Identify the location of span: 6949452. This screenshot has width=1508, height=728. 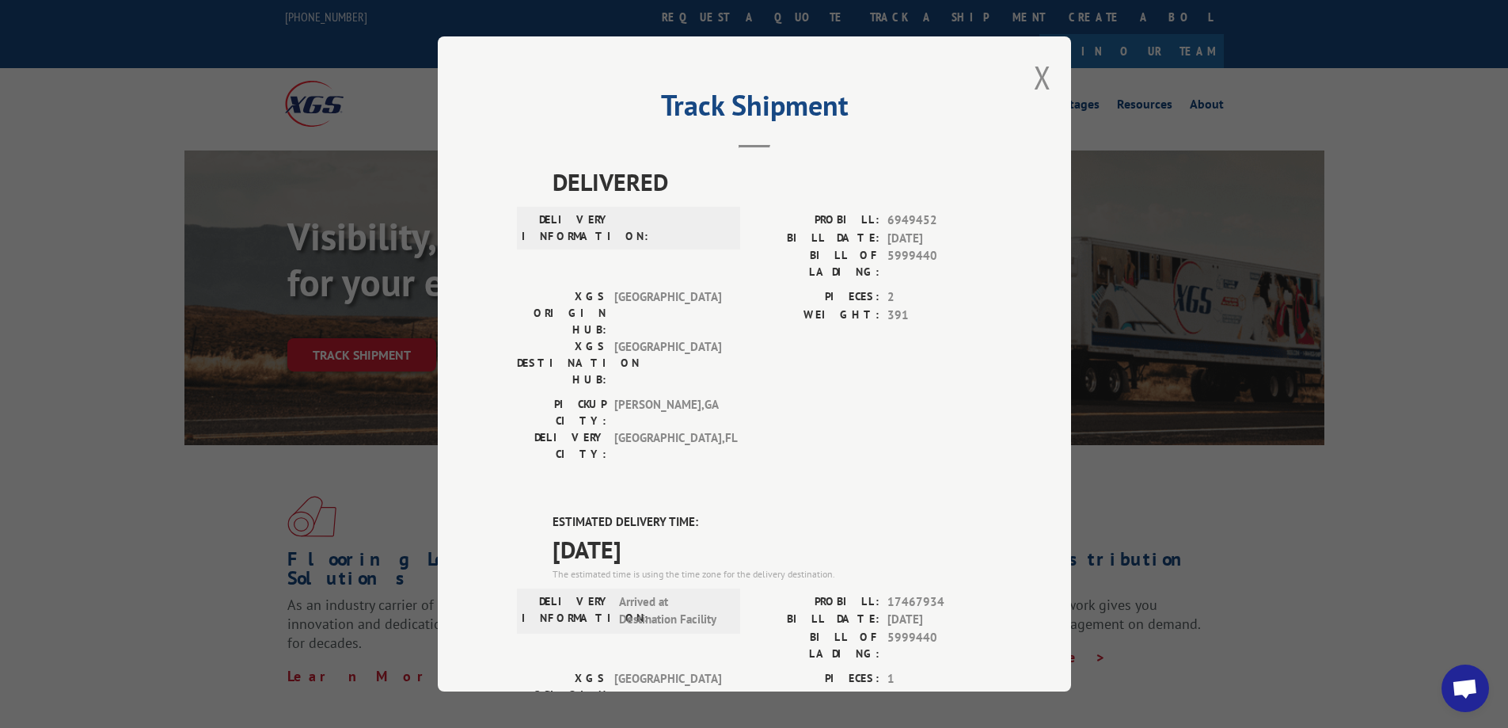
(940, 220).